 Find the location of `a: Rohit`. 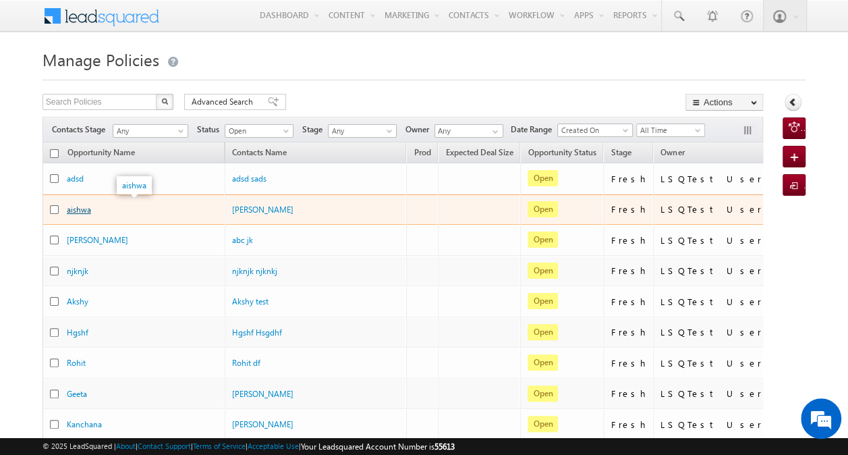

a: Rohit is located at coordinates (76, 362).